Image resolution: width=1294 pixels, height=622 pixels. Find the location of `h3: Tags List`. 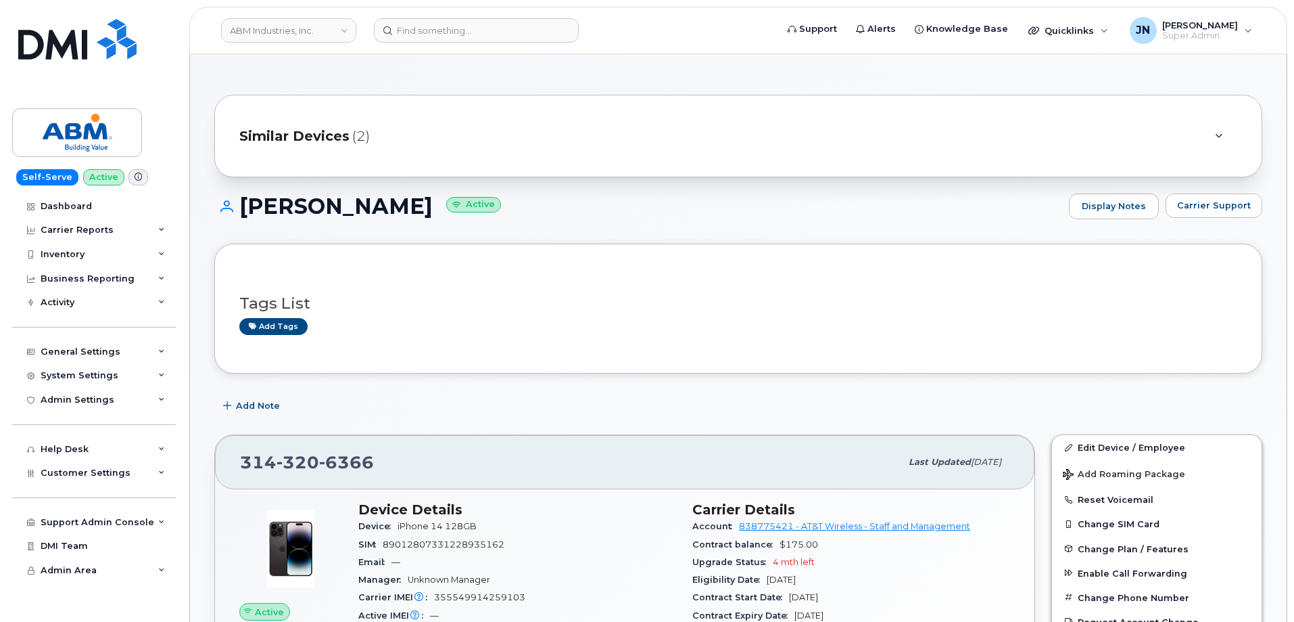

h3: Tags List is located at coordinates (739, 303).